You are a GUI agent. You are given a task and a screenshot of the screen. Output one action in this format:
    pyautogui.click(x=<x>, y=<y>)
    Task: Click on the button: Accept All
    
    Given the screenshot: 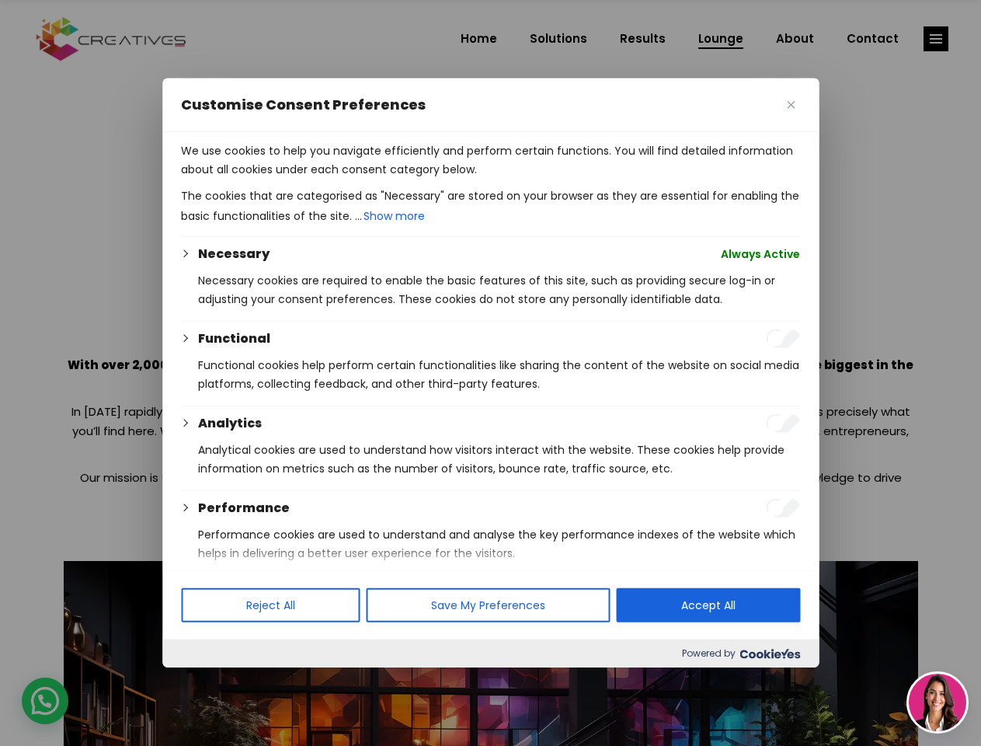 What is the action you would take?
    pyautogui.click(x=708, y=605)
    